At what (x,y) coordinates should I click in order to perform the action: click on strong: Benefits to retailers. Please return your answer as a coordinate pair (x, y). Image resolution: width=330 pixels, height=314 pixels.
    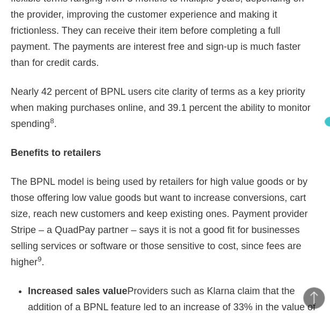
    Looking at the image, I should click on (56, 153).